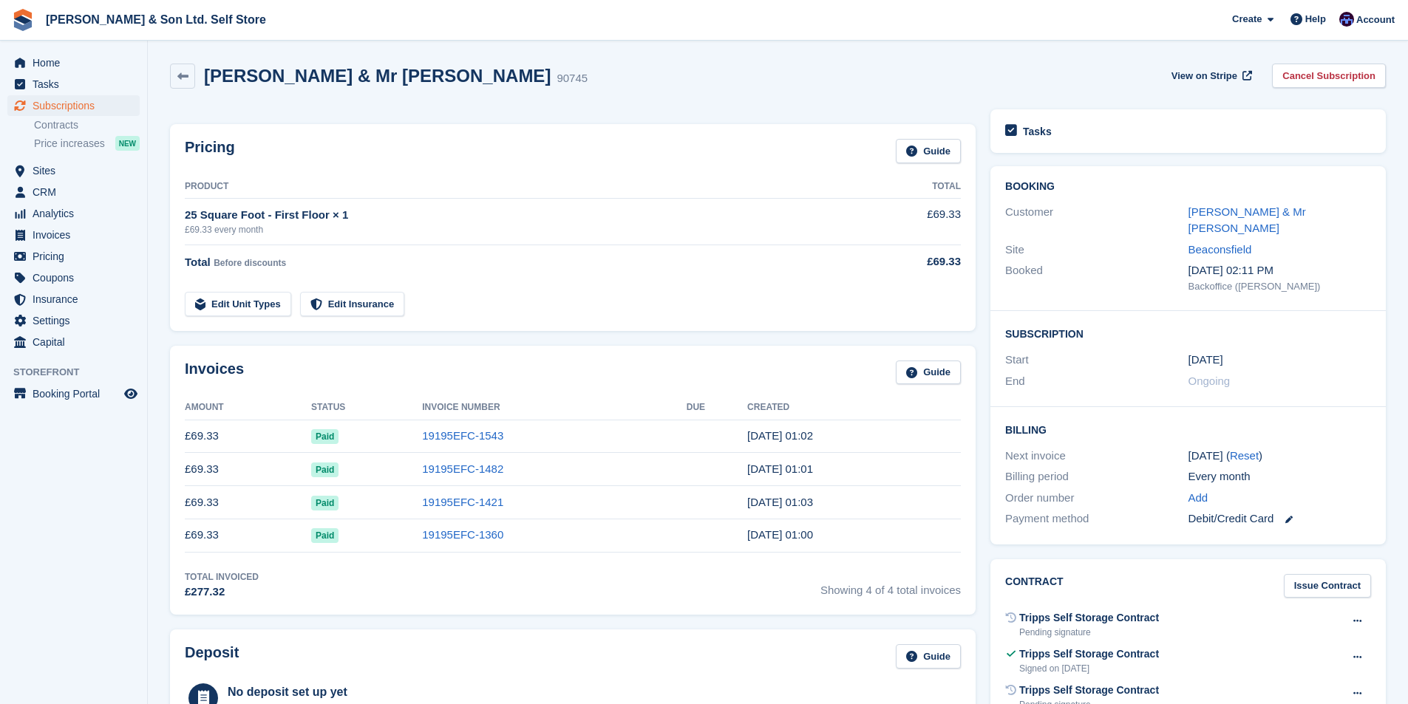  Describe the element at coordinates (554, 408) in the screenshot. I see `th: Invoice Number` at that location.